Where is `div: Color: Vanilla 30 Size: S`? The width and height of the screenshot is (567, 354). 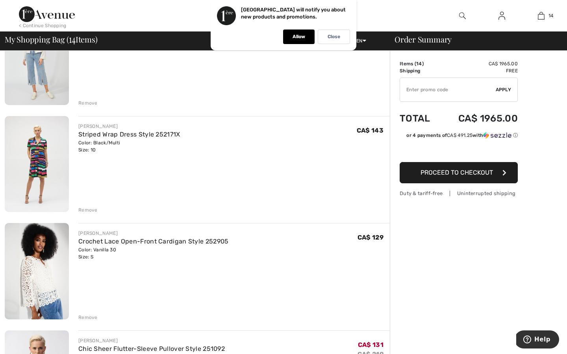
div: Color: Vanilla 30 Size: S is located at coordinates (154, 253).